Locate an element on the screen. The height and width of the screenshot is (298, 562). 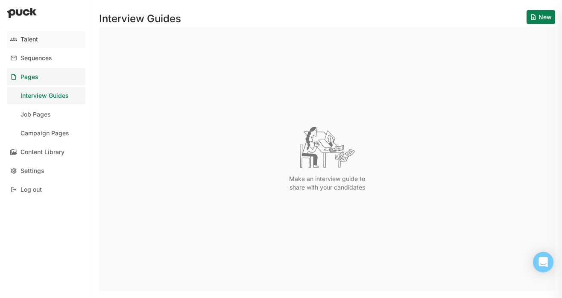
a: Interview Guides is located at coordinates (46, 96).